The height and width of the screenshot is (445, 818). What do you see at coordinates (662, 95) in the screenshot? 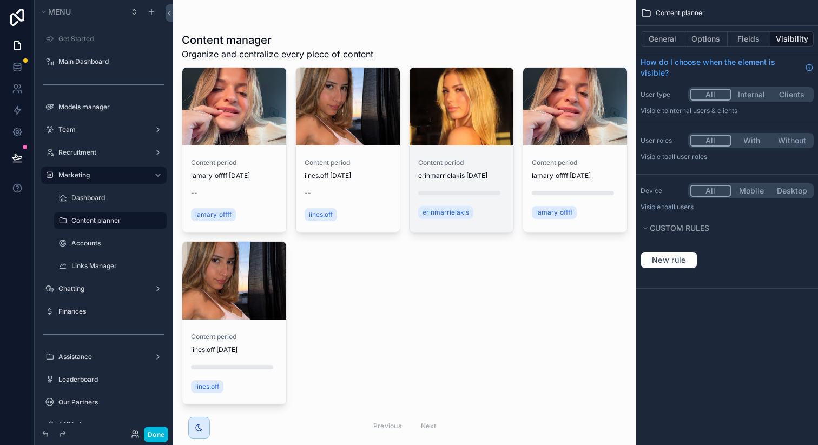
I see `label: User type` at bounding box center [662, 95].